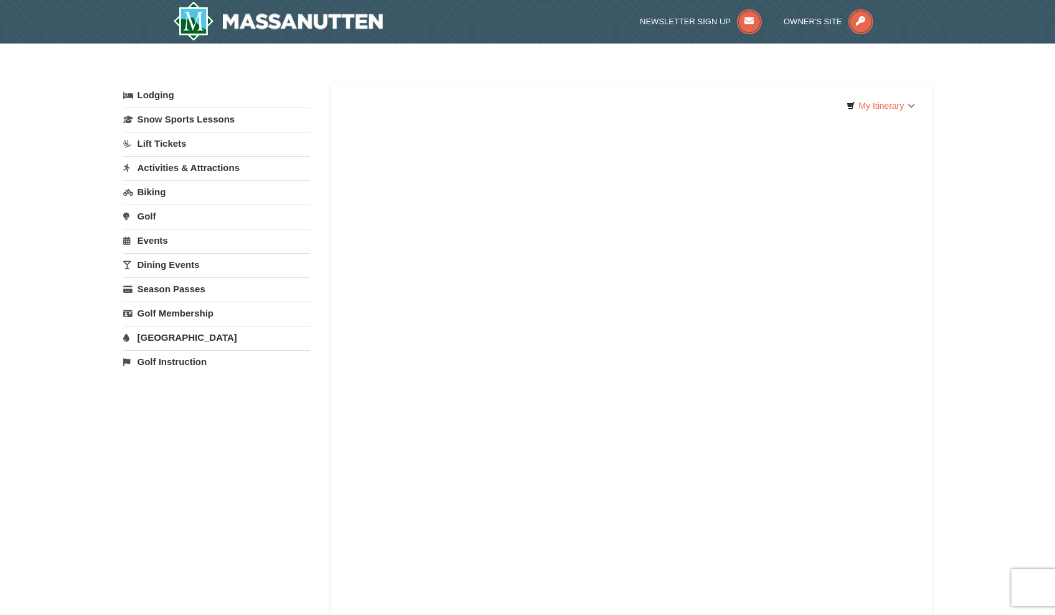 This screenshot has height=615, width=1055. Describe the element at coordinates (217, 313) in the screenshot. I see `a: Golf Membership` at that location.